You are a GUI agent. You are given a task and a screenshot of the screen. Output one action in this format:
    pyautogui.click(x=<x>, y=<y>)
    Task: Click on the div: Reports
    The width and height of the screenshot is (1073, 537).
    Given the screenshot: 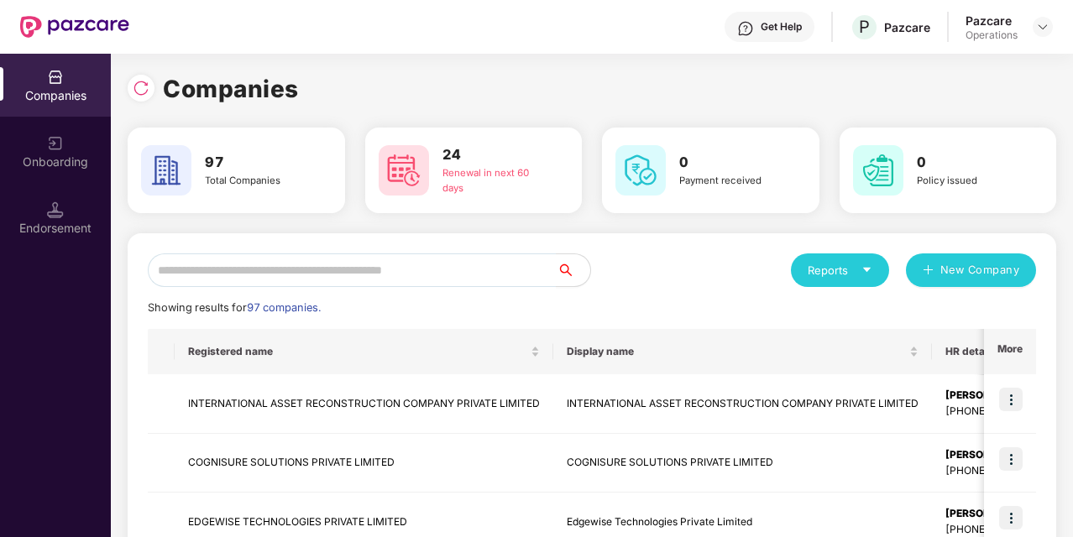 What is the action you would take?
    pyautogui.click(x=839, y=270)
    